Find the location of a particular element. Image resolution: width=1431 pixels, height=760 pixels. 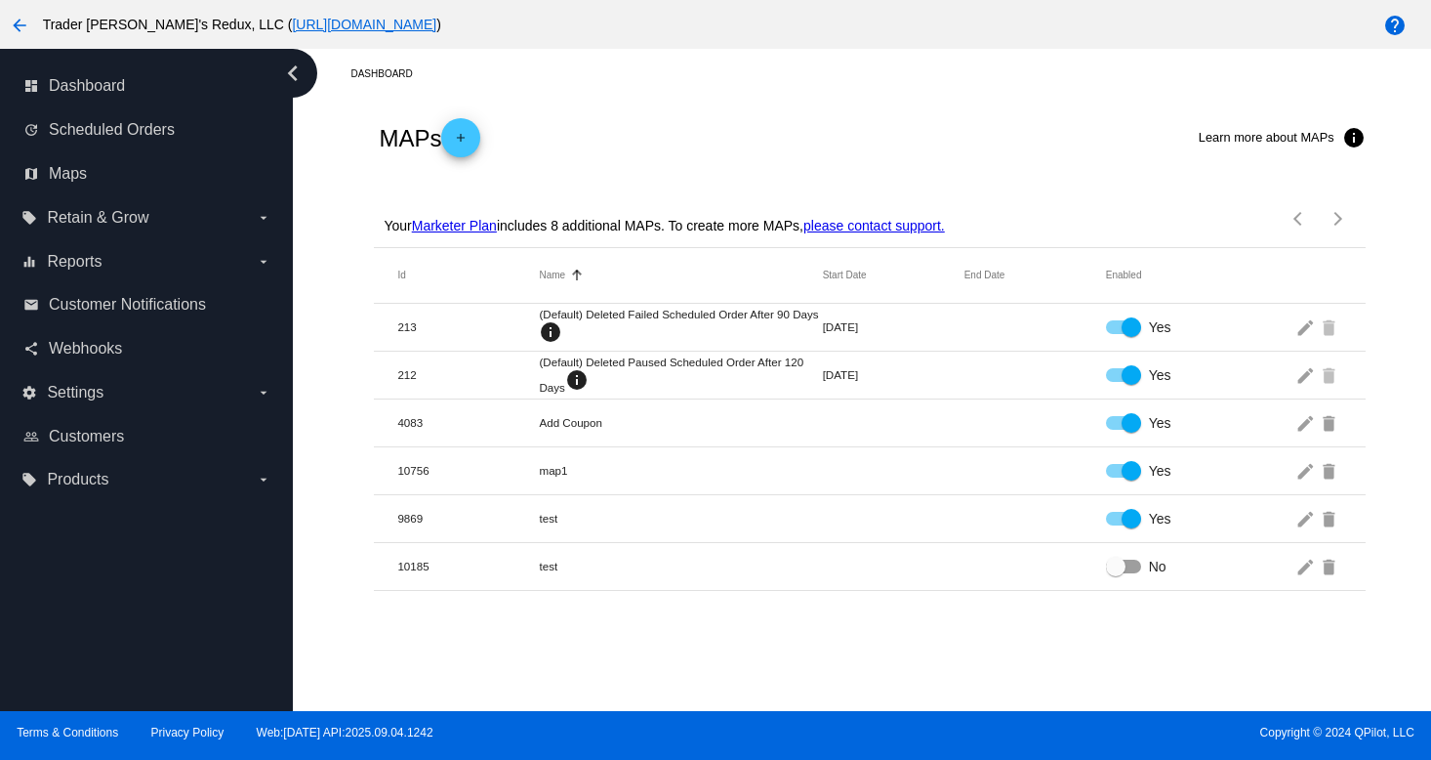

i: settings is located at coordinates (29, 392).